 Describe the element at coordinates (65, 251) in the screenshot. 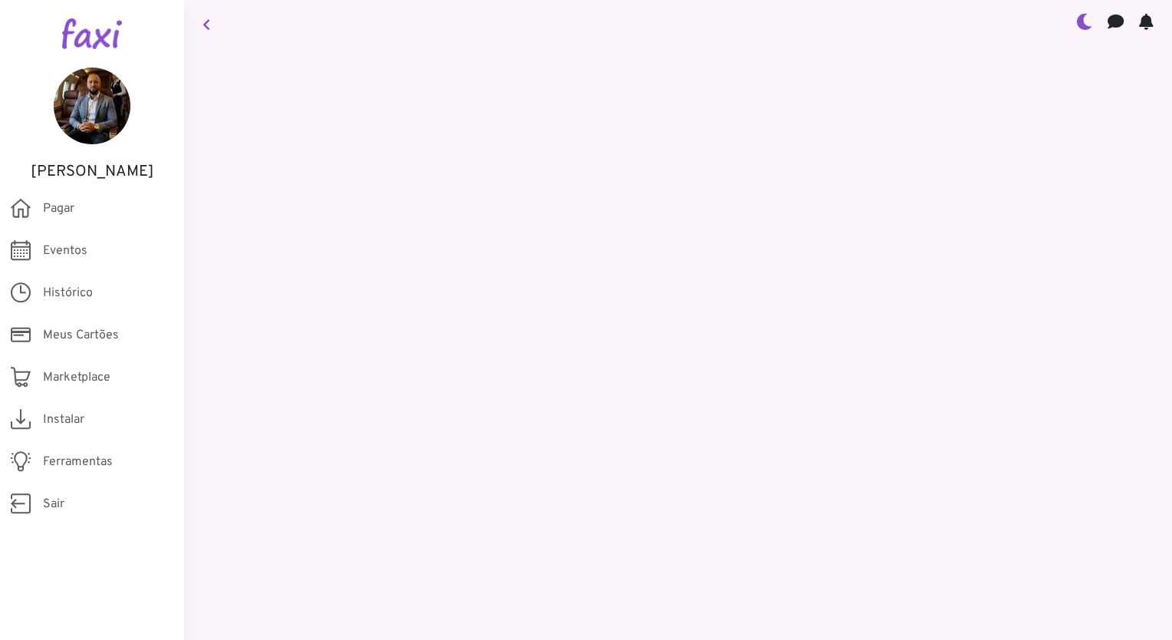

I see `span: Eventos` at that location.